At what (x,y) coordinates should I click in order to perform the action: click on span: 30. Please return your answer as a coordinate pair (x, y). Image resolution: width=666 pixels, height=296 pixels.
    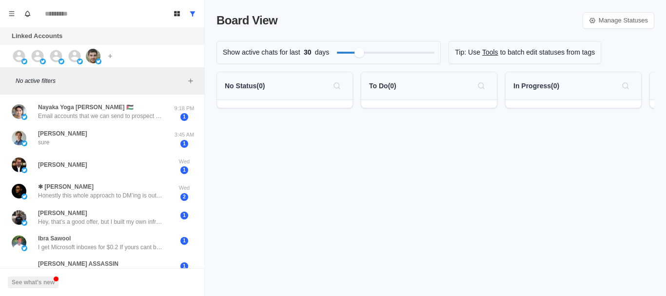
    Looking at the image, I should click on (307, 52).